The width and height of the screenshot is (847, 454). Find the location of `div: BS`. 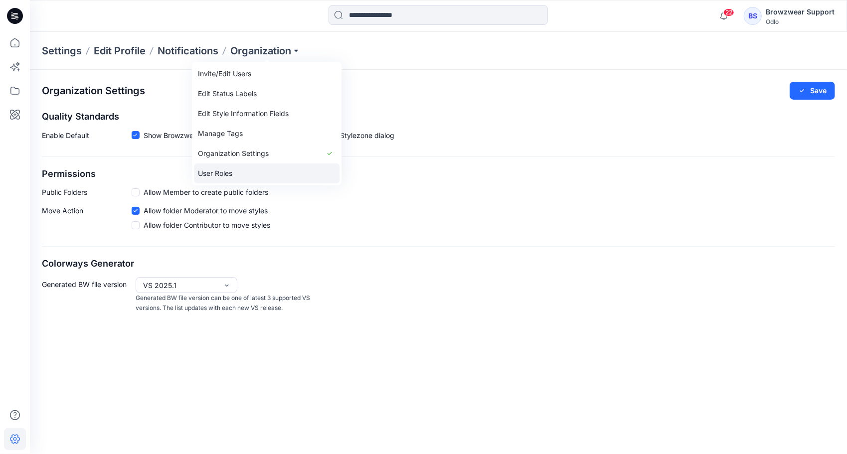

div: BS is located at coordinates (752, 16).